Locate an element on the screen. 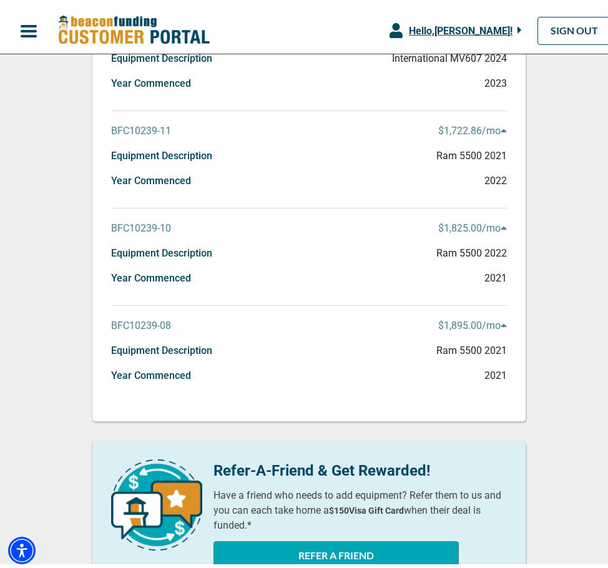 This screenshot has height=568, width=608. p: Have a friend who needs to add equipment? Refer them to us and you can each take home a when thei... is located at coordinates (360, 506).